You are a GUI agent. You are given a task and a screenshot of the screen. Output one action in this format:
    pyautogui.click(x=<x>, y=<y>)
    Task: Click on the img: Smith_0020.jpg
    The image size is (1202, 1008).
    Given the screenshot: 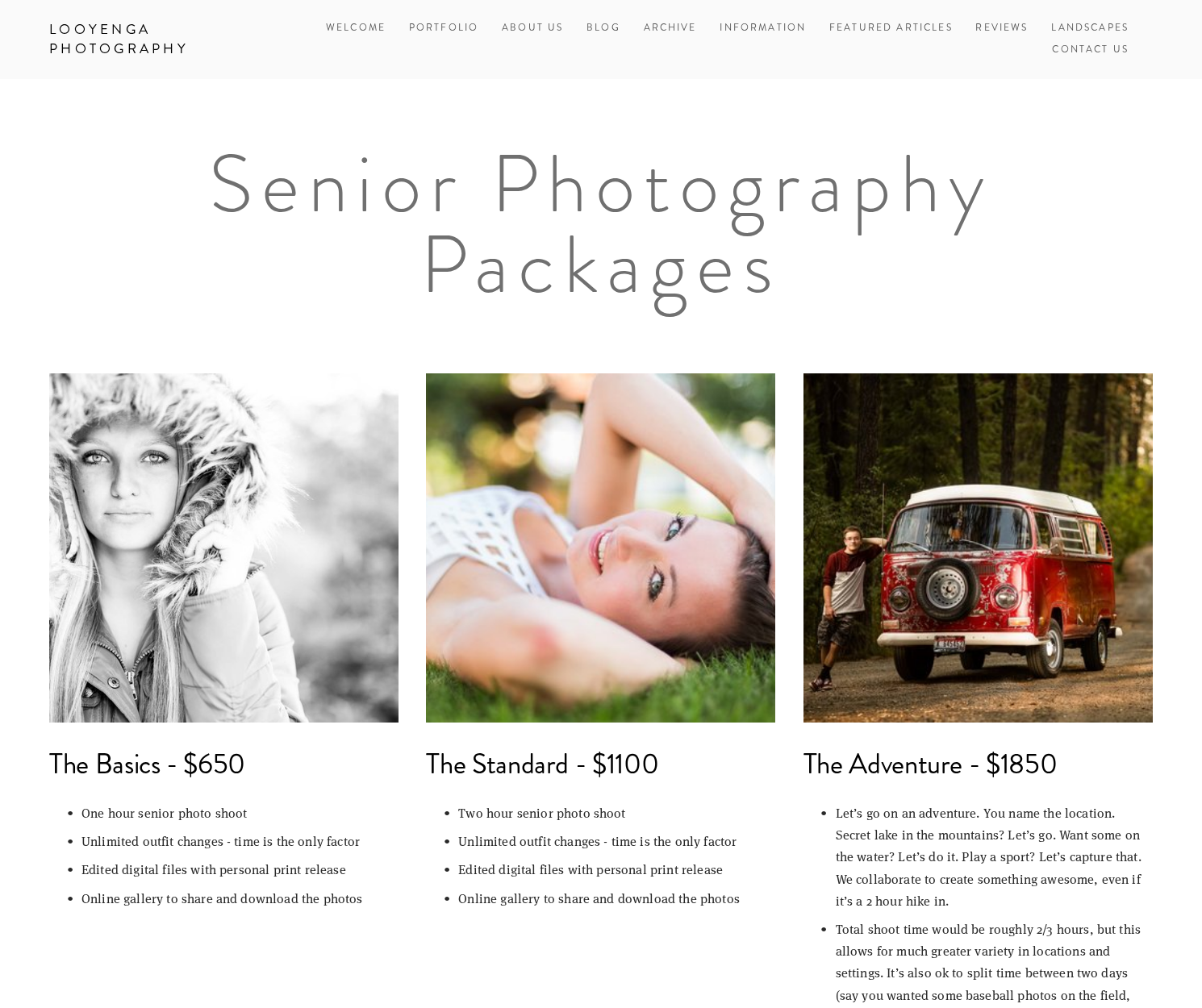 What is the action you would take?
    pyautogui.click(x=978, y=548)
    